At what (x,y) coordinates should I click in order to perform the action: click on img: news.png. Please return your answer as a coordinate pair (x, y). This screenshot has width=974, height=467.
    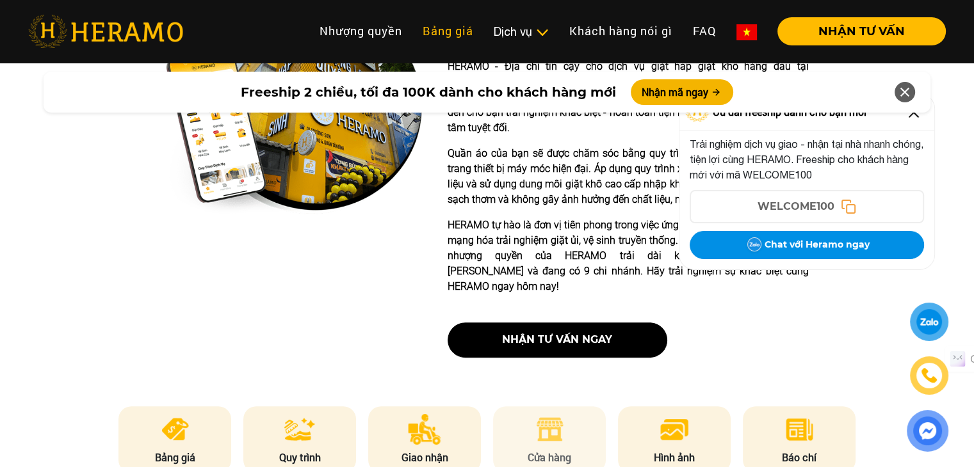
    Looking at the image, I should click on (799, 430).